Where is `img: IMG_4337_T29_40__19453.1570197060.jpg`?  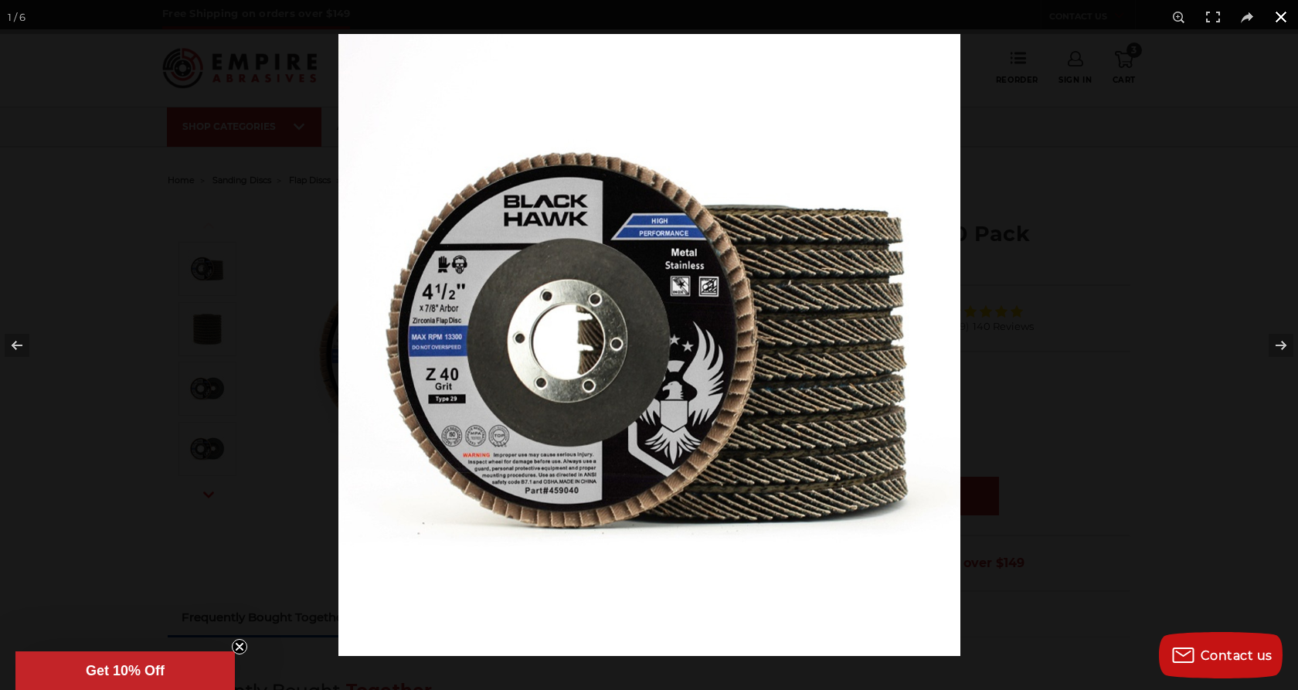
img: IMG_4337_T29_40__19453.1570197060.jpg is located at coordinates (649, 345).